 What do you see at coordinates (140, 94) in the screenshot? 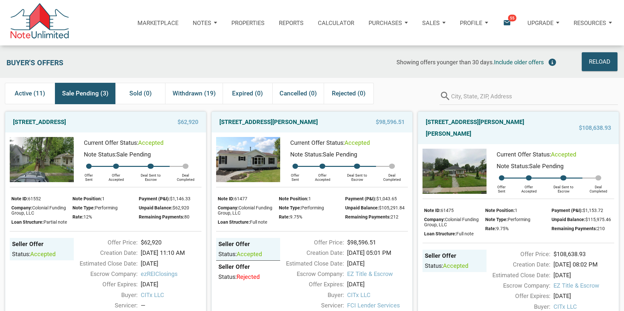
I see `span: Sold (0)` at bounding box center [140, 94].